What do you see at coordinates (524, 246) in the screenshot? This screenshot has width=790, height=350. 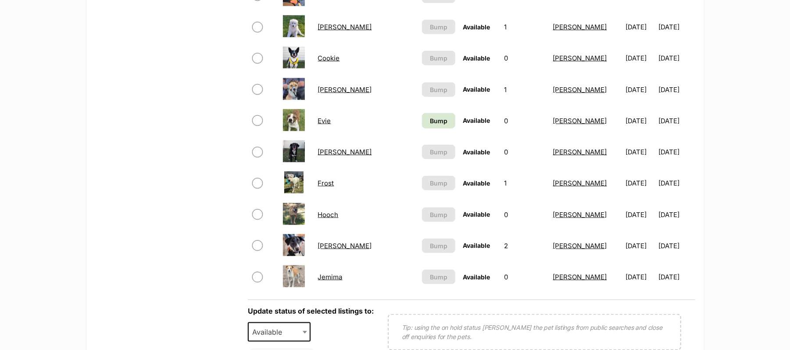 I see `td: 2` at bounding box center [524, 246].